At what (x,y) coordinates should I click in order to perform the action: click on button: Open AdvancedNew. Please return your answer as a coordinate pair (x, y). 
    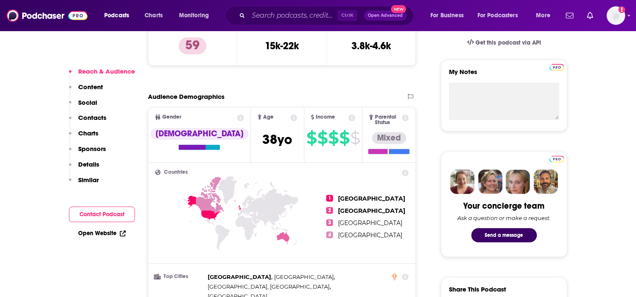
    Looking at the image, I should click on (385, 16).